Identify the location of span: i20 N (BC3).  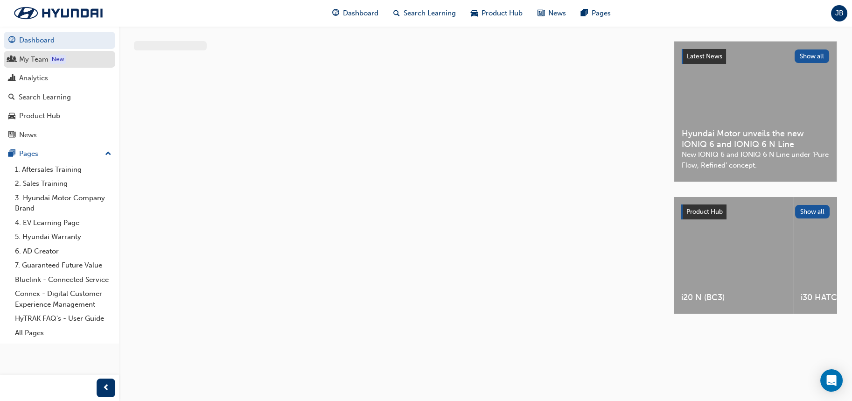
(733, 297).